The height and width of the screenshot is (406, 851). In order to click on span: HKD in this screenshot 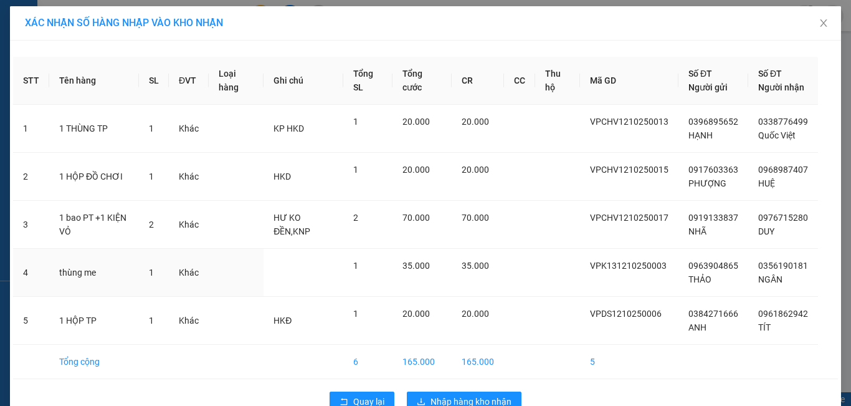, I will do `click(282, 176)`.